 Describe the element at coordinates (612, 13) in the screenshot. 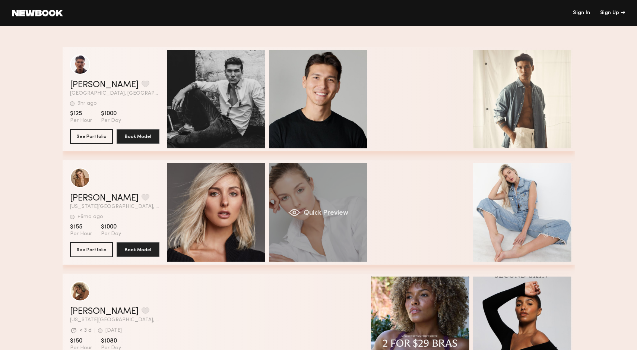

I see `div: Sign Up` at that location.